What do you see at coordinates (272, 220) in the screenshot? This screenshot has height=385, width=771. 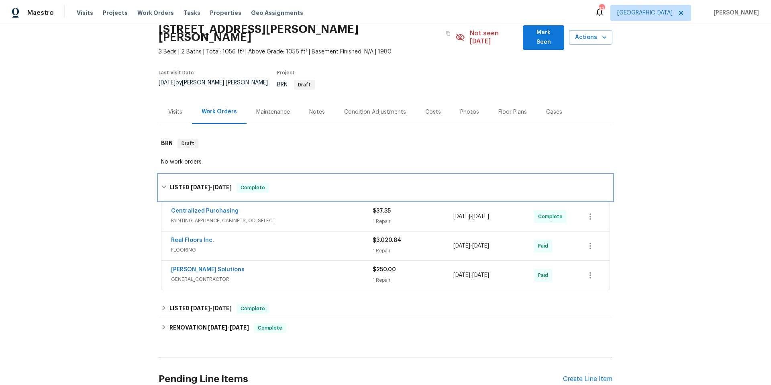 I see `span: PAINTING, APPLIANCE, CABINETS, OD_SELECT` at bounding box center [272, 220].